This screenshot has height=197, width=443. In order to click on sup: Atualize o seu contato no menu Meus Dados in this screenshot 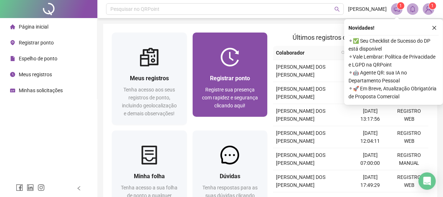, I will do `click(433, 6)`.